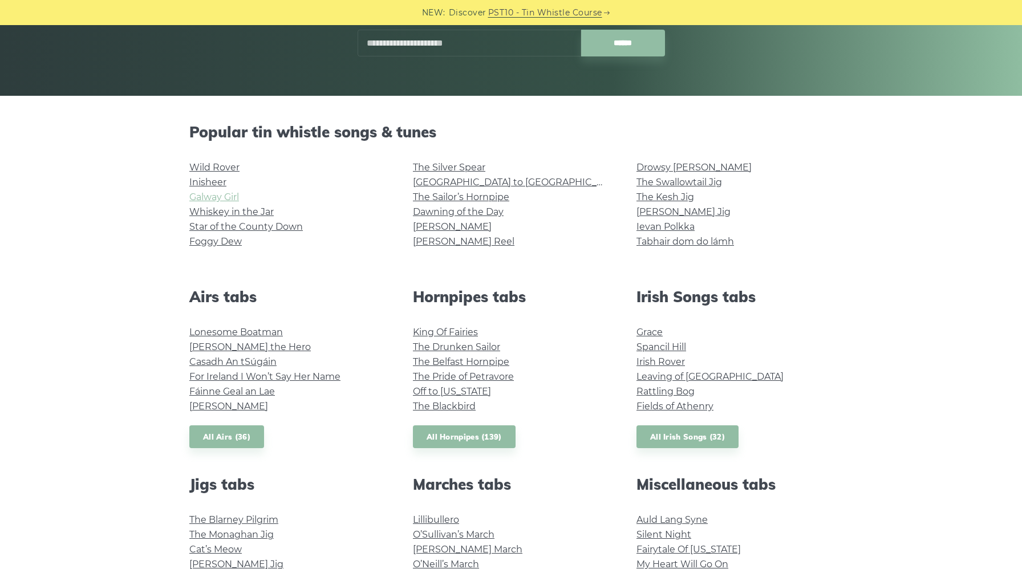 The image size is (1022, 569). What do you see at coordinates (449, 167) in the screenshot?
I see `a: The Silver Spear` at bounding box center [449, 167].